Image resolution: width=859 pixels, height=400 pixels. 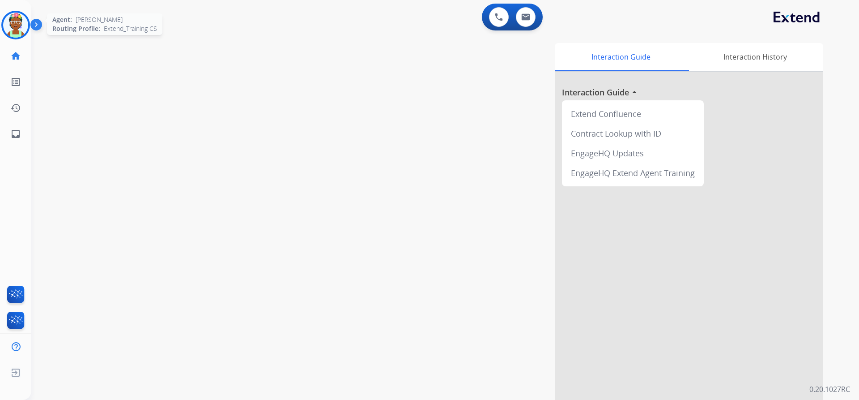 I want to click on div: EngageHQ Extend Agent Training, so click(x=633, y=173).